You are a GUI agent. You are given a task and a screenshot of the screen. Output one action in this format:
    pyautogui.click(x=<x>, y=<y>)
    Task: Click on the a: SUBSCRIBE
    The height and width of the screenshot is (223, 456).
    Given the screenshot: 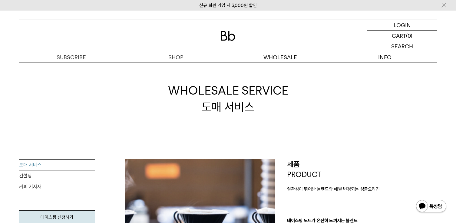 What is the action you would take?
    pyautogui.click(x=71, y=57)
    